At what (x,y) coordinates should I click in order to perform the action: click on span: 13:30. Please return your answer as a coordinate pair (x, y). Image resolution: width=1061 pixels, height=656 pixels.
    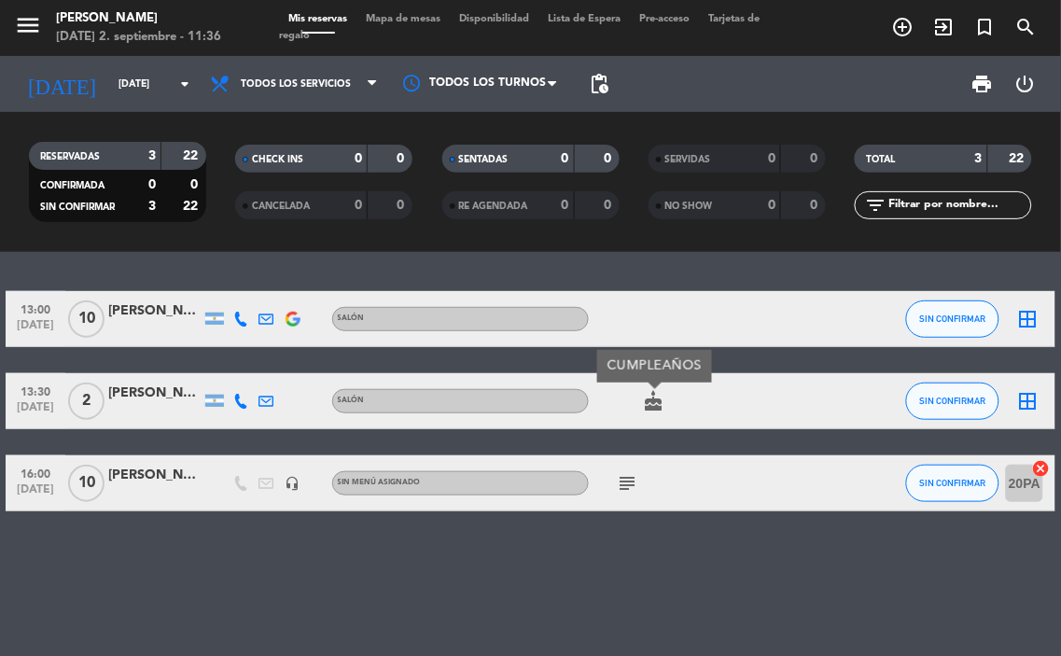
    Looking at the image, I should click on (35, 390).